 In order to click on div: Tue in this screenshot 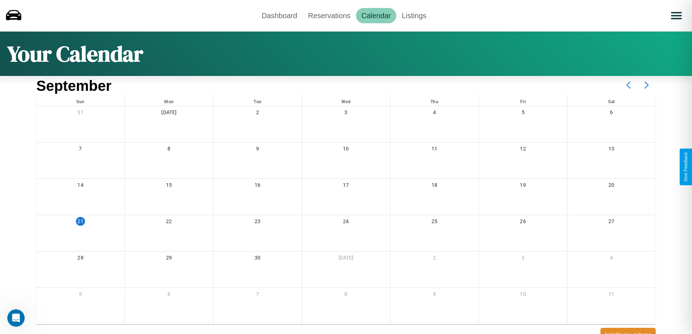, I will do `click(258, 101)`.